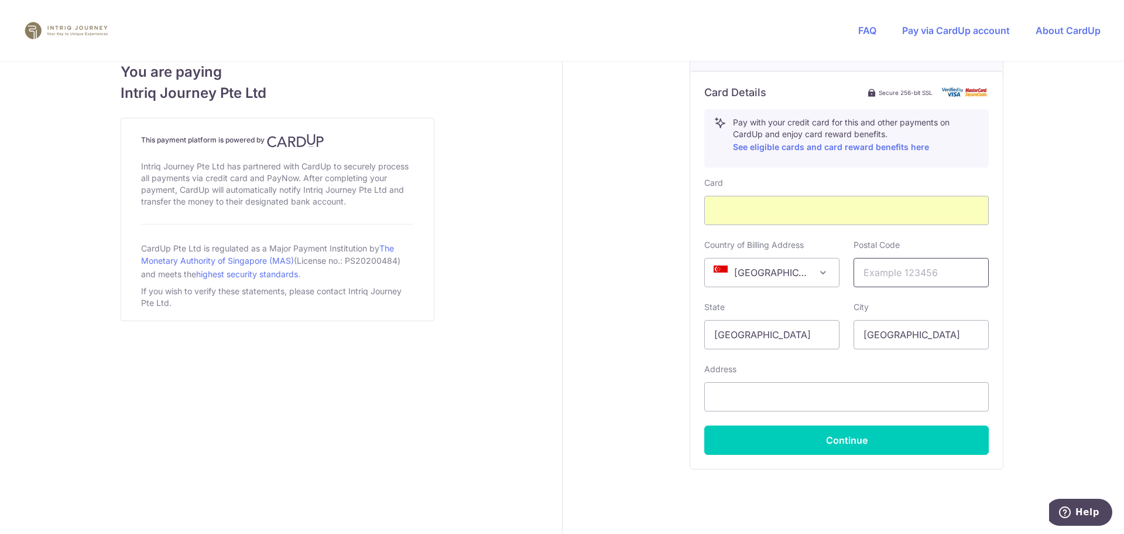  Describe the element at coordinates (720, 369) in the screenshot. I see `label: Address` at that location.